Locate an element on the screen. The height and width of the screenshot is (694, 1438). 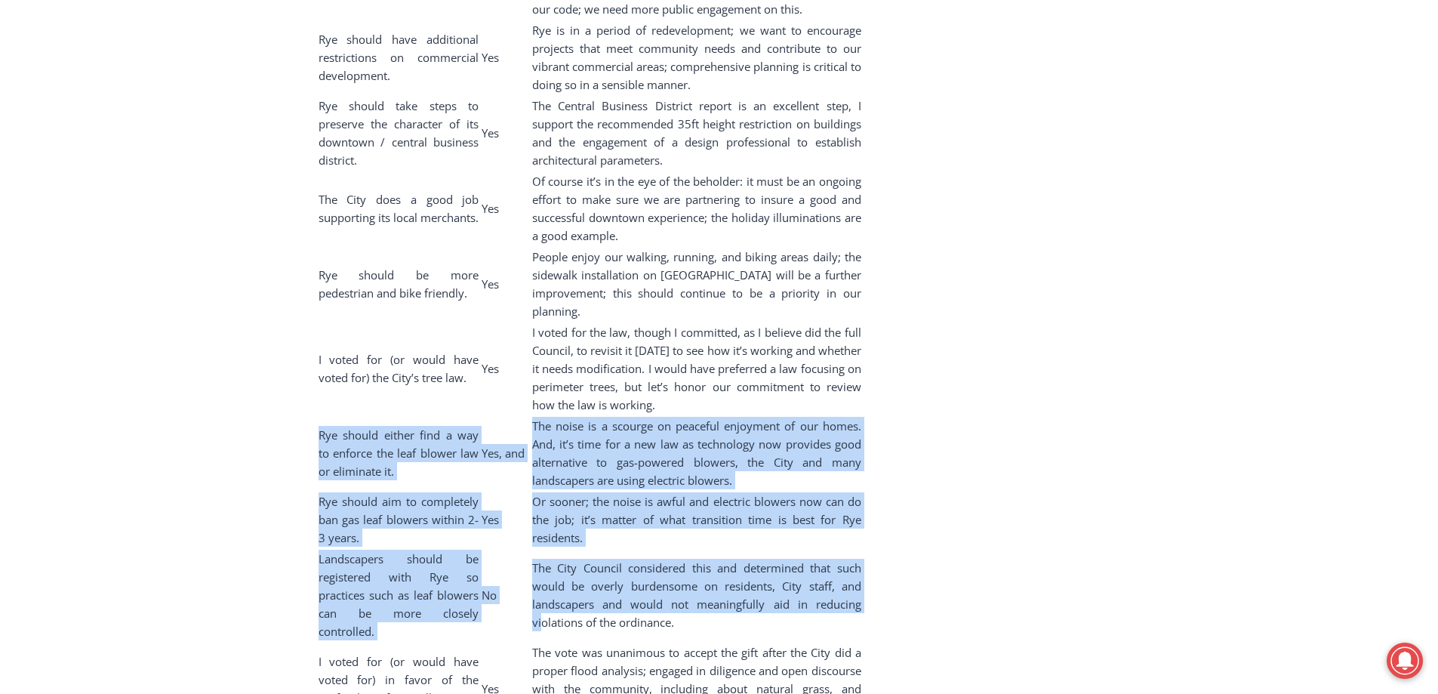
span: Rye should either find a way to enforce the leaf blower law or eliminate it. is located at coordinates (399, 453).